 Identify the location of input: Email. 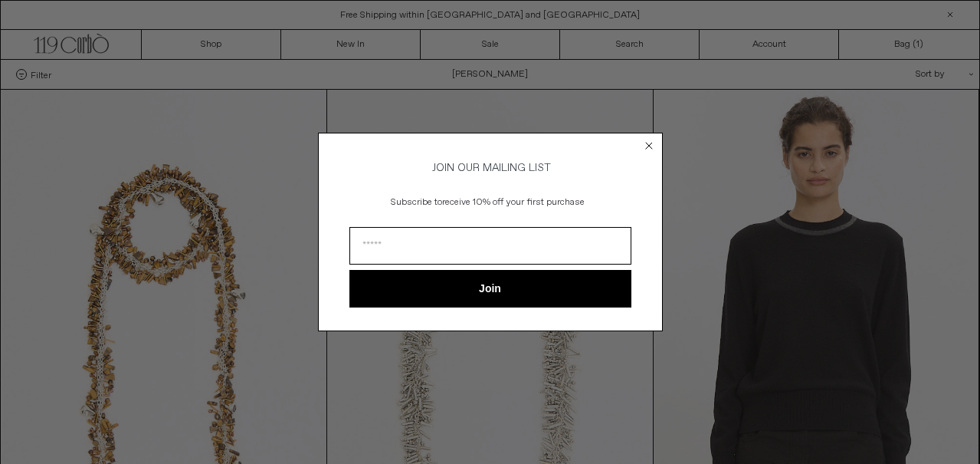
(490, 245).